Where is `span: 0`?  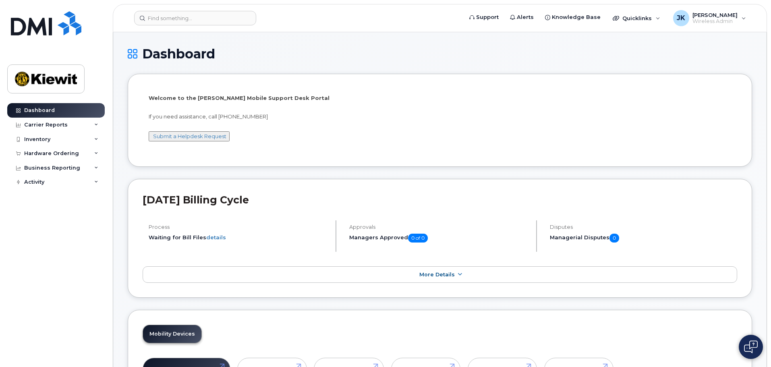 span: 0 is located at coordinates (614, 238).